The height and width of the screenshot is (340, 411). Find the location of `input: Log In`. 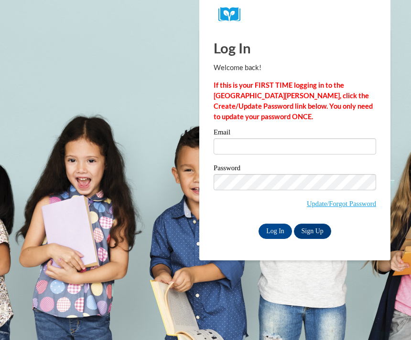

input: Log In is located at coordinates (275, 232).